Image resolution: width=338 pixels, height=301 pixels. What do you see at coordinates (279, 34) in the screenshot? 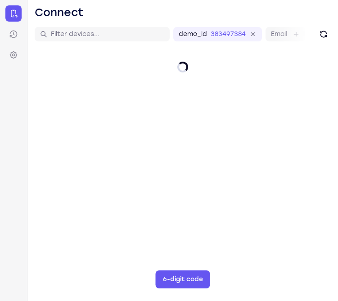
I see `label: Email` at bounding box center [279, 34].